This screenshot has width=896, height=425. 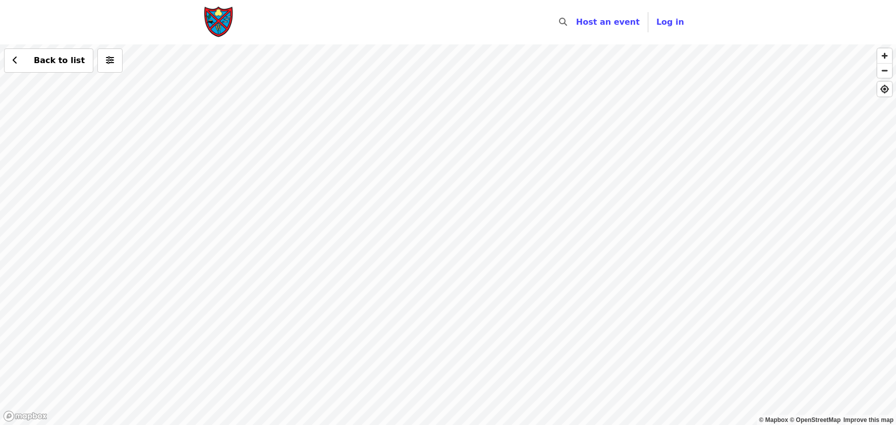 What do you see at coordinates (25, 416) in the screenshot?
I see `a: Mapbox logo` at bounding box center [25, 416].